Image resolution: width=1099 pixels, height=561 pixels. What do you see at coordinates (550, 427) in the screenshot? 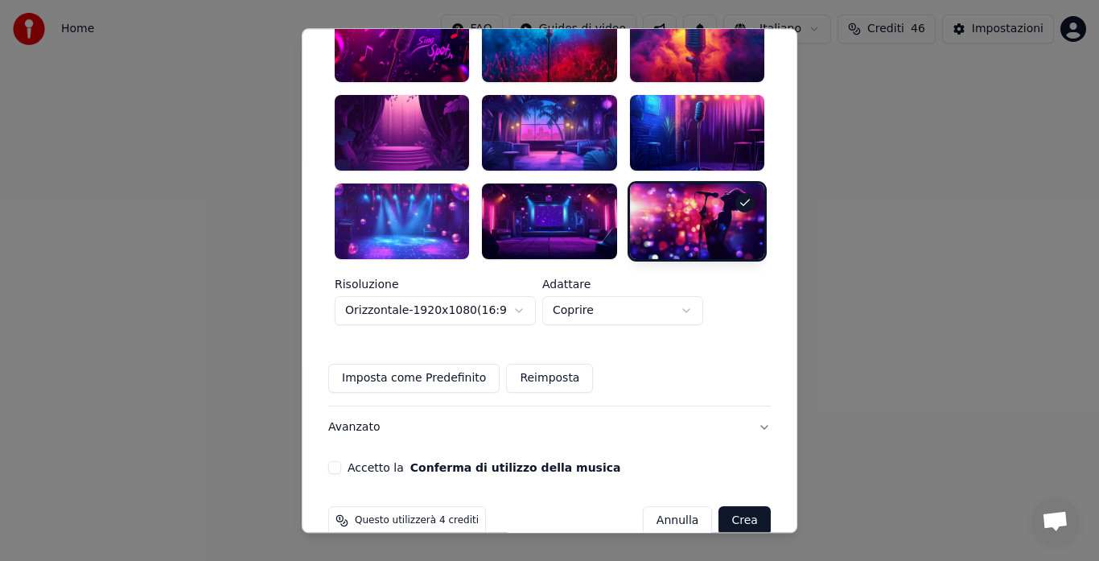
I see `button: Avanzato` at bounding box center [550, 427].